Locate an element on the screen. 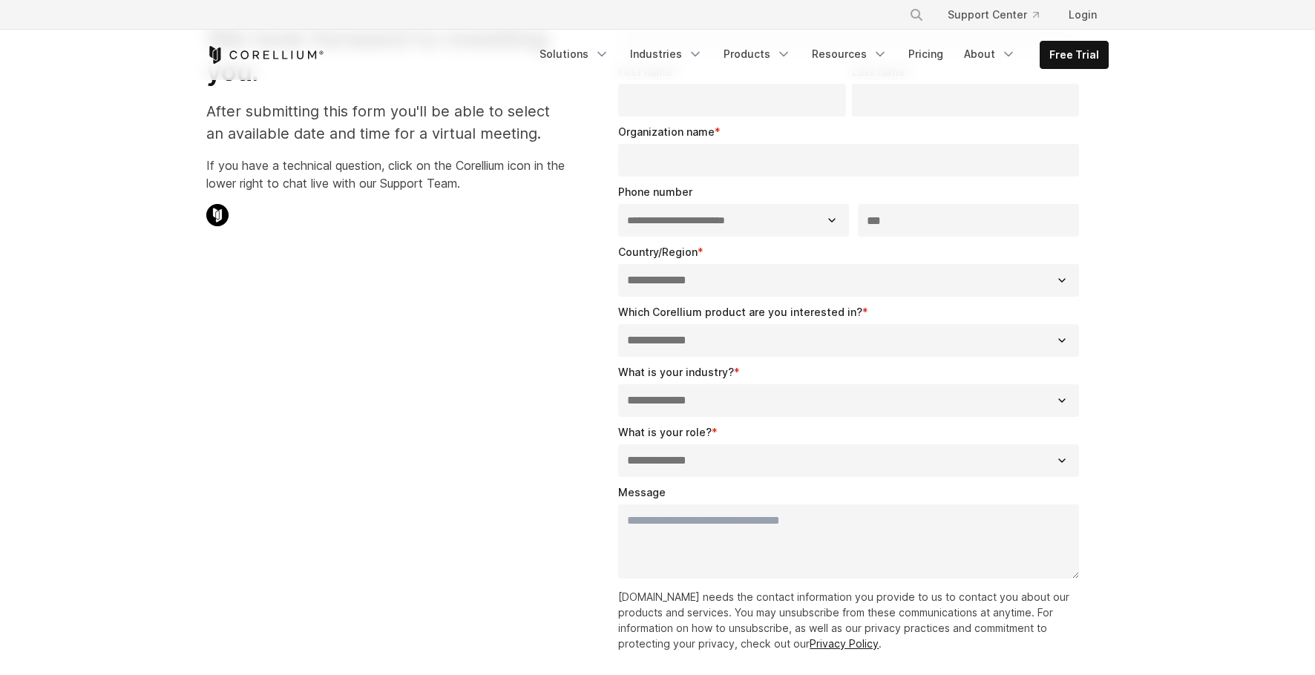 The height and width of the screenshot is (675, 1315). a: Resources is located at coordinates (850, 54).